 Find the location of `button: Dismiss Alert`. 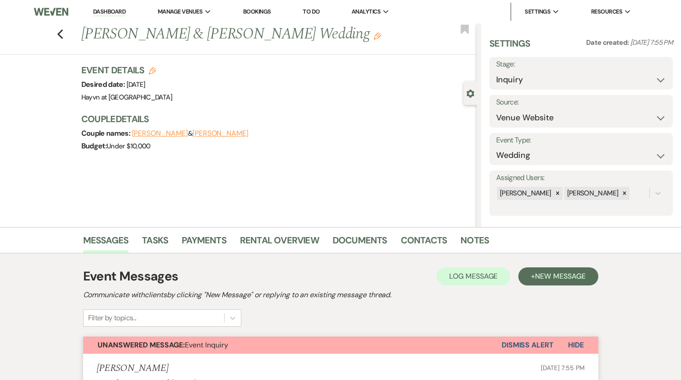

button: Dismiss Alert is located at coordinates (528, 345).